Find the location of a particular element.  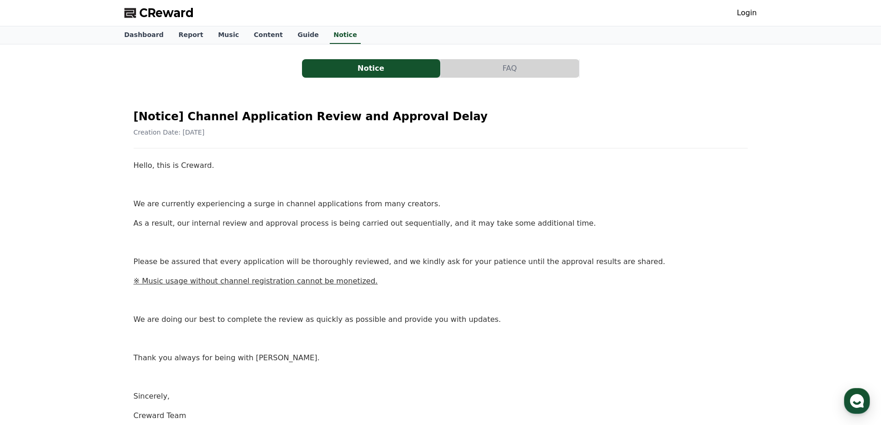

a: Music is located at coordinates (228, 35).